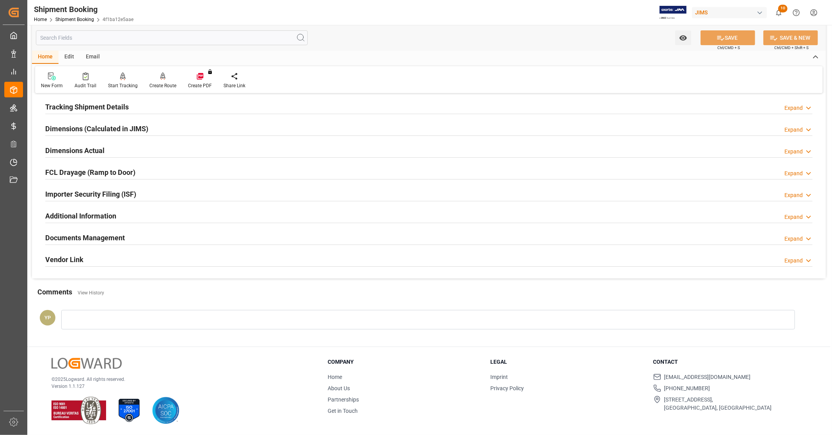 The width and height of the screenshot is (832, 435). Describe the element at coordinates (672, 12) in the screenshot. I see `img: Exertis%20JAM%20-%20Email%20Logo.jpg_1722504956.jpg` at that location.